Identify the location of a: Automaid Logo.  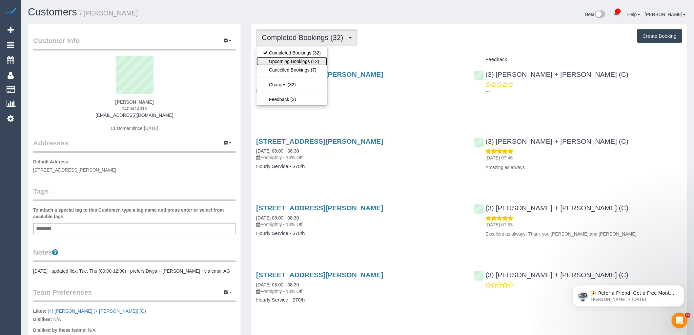
(10, 11).